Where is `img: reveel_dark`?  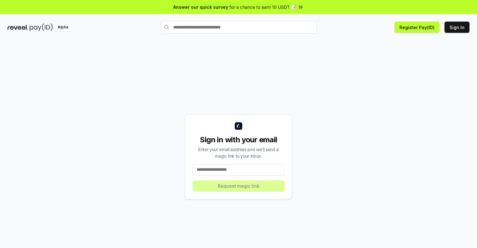
img: reveel_dark is located at coordinates (18, 27).